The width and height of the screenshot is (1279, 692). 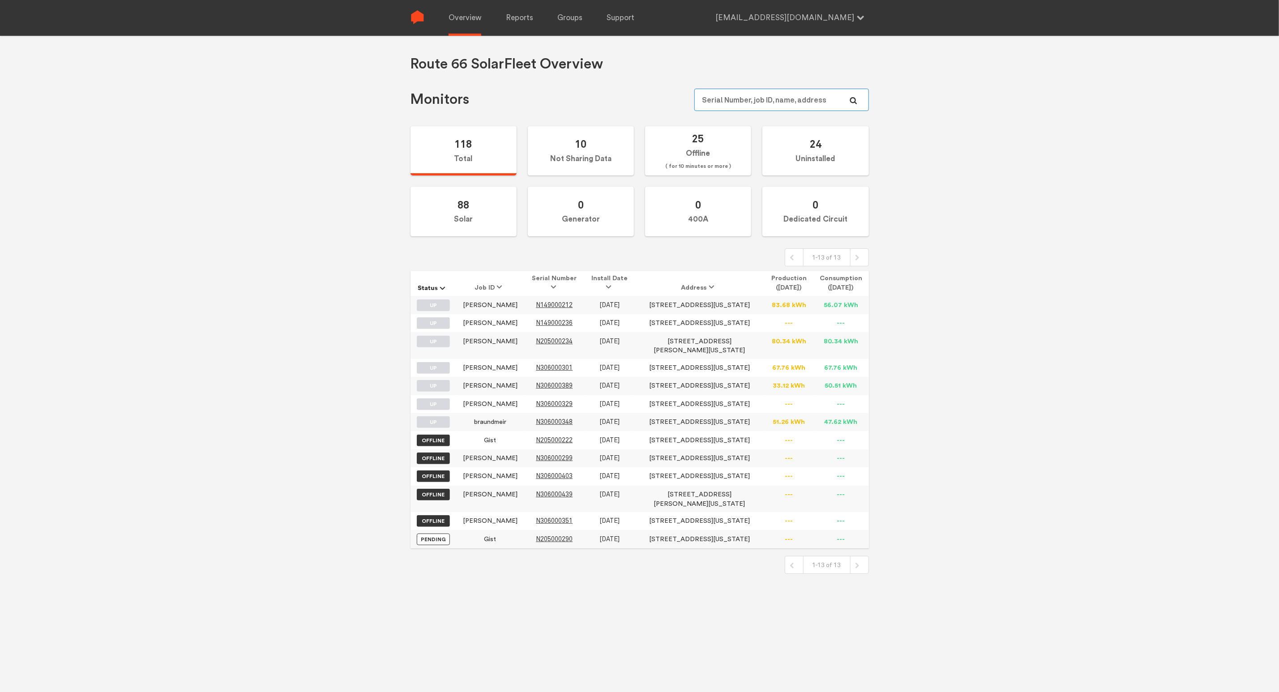 I want to click on img: Sense Logo, so click(x=417, y=17).